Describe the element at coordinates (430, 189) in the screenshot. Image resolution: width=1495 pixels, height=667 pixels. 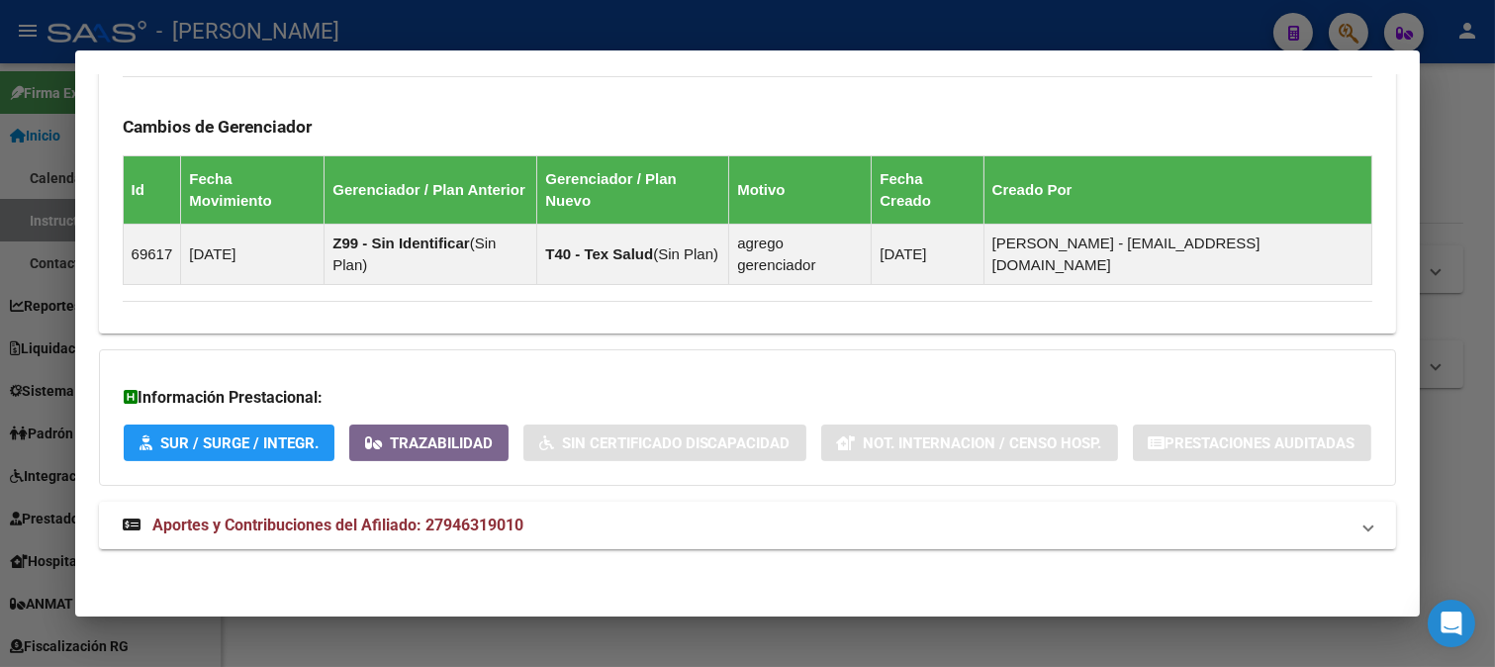
I see `th: Gerenciador / Plan Anterior` at that location.